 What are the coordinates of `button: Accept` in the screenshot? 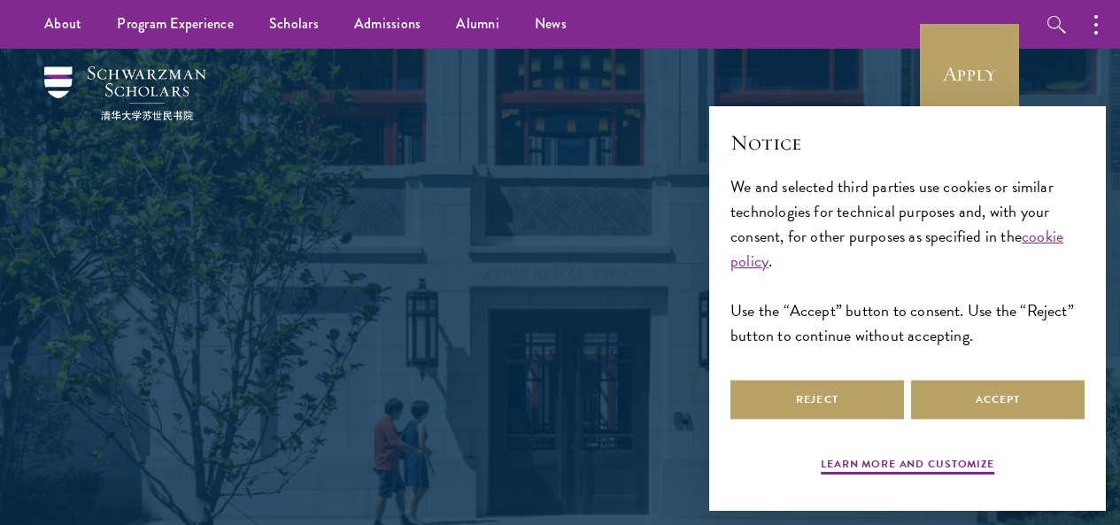 It's located at (998, 399).